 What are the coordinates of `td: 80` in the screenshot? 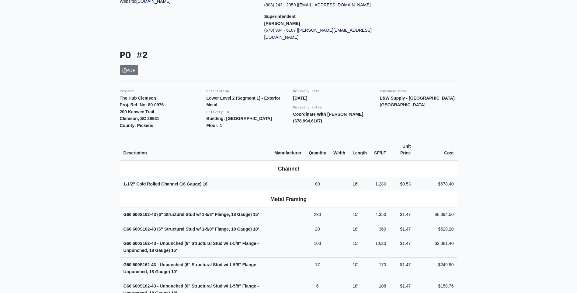 It's located at (317, 184).